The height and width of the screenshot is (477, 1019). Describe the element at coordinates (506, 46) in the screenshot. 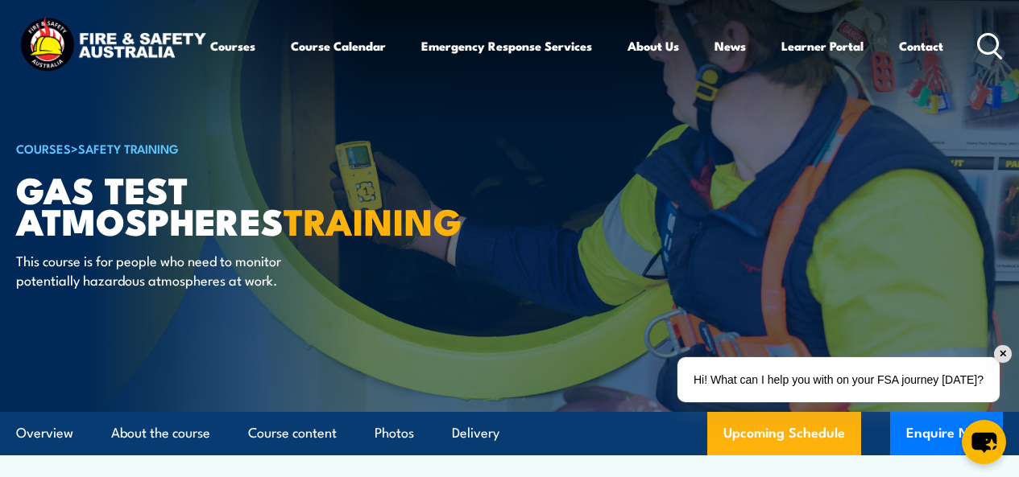

I see `a: Emergency Response Services` at that location.